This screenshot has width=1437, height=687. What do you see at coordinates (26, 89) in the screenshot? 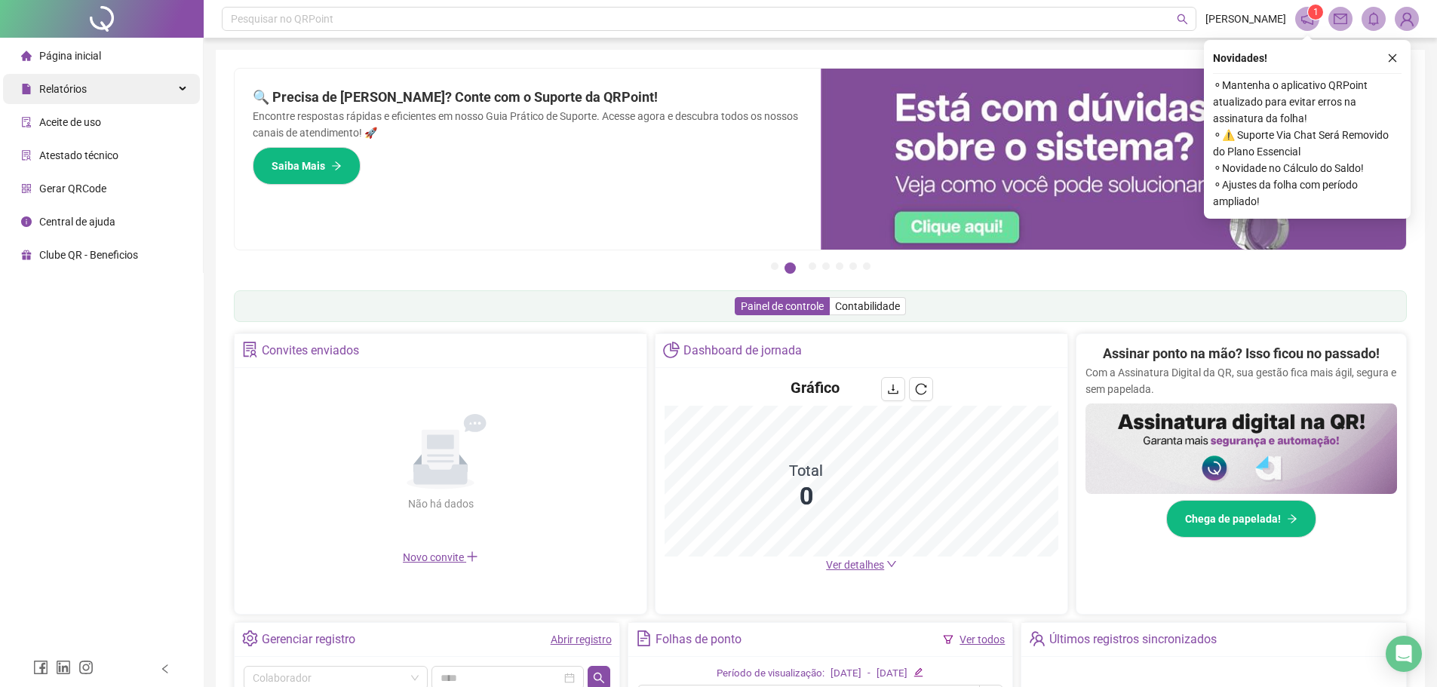
I see `span: file` at bounding box center [26, 89].